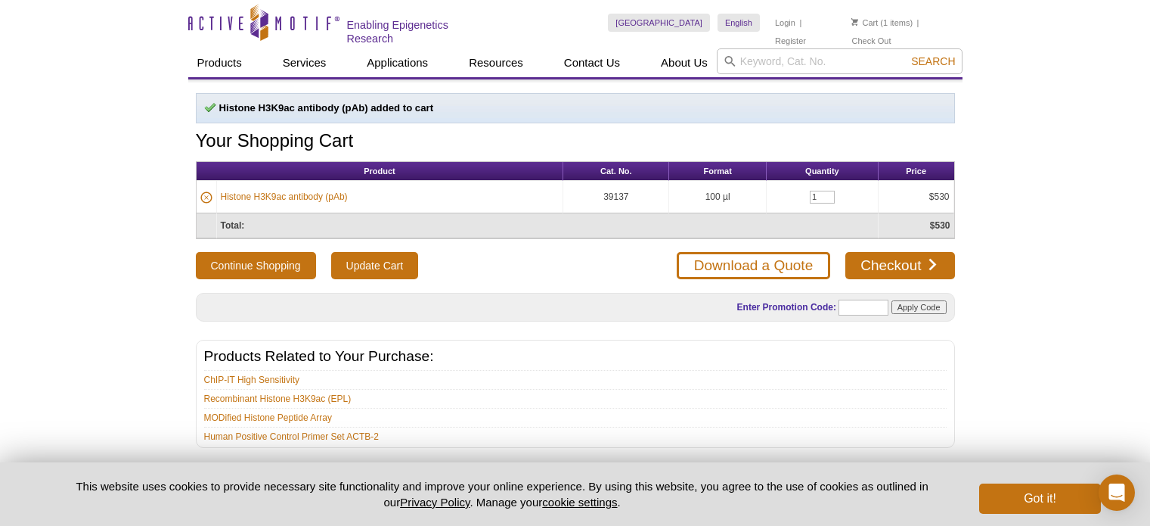 The width and height of the screenshot is (1150, 526). What do you see at coordinates (940, 225) in the screenshot?
I see `strong: $530` at bounding box center [940, 225].